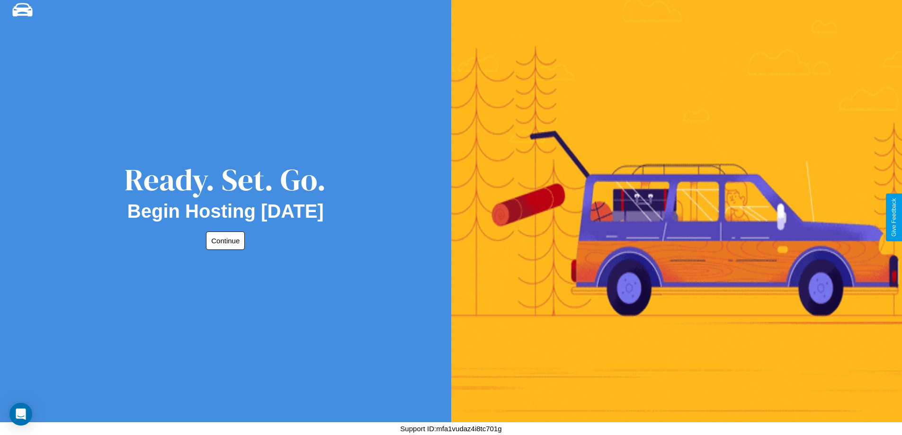  I want to click on div: Give Feedback, so click(894, 217).